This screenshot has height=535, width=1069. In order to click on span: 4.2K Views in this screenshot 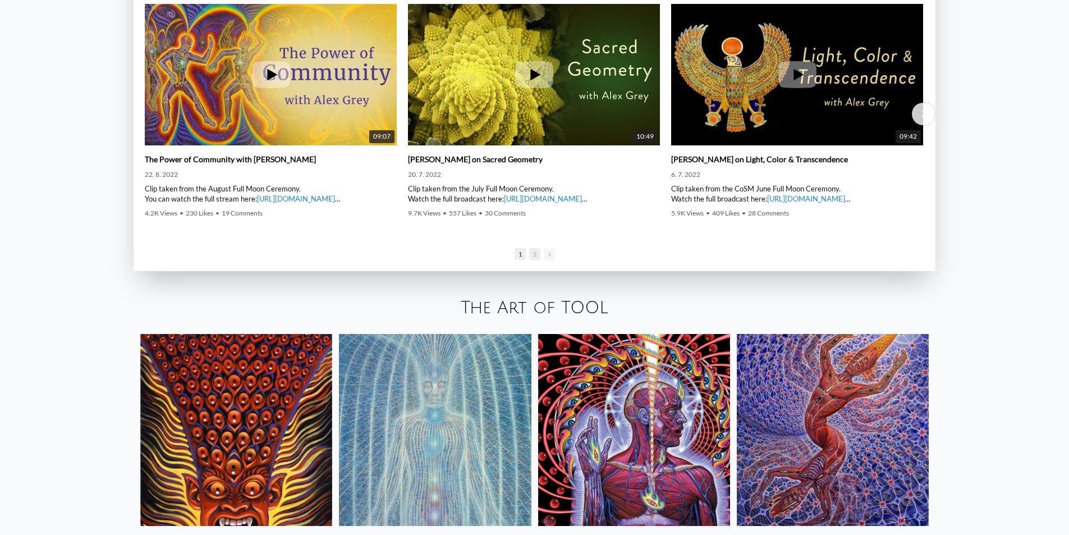, I will do `click(161, 213)`.